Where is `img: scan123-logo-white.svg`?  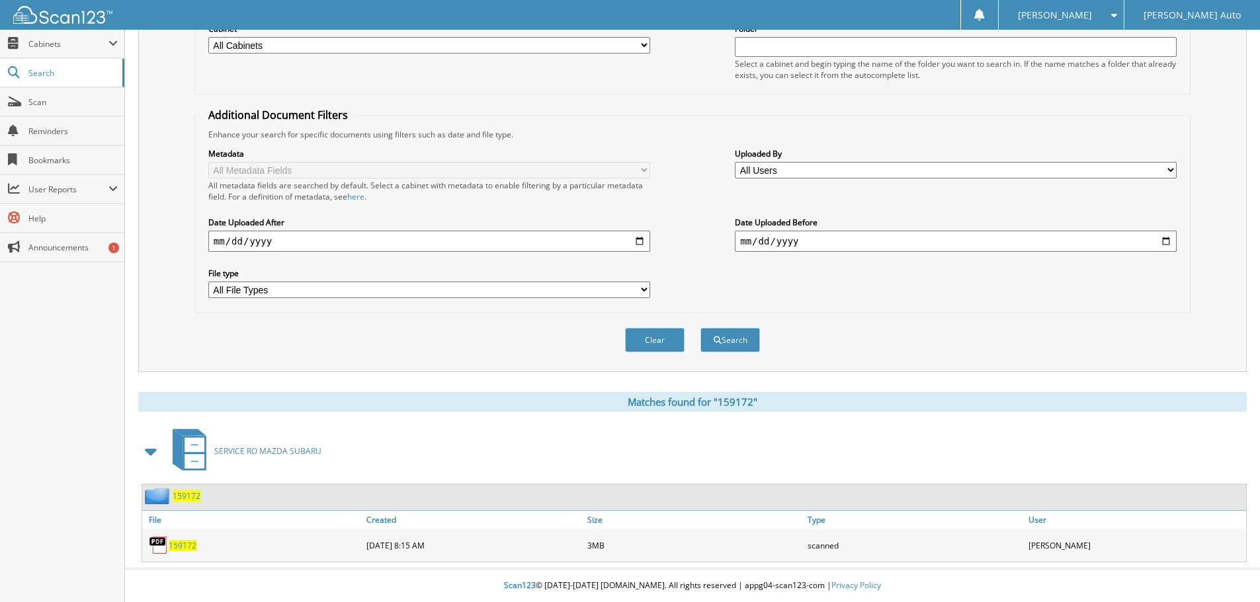
img: scan123-logo-white.svg is located at coordinates (63, 15).